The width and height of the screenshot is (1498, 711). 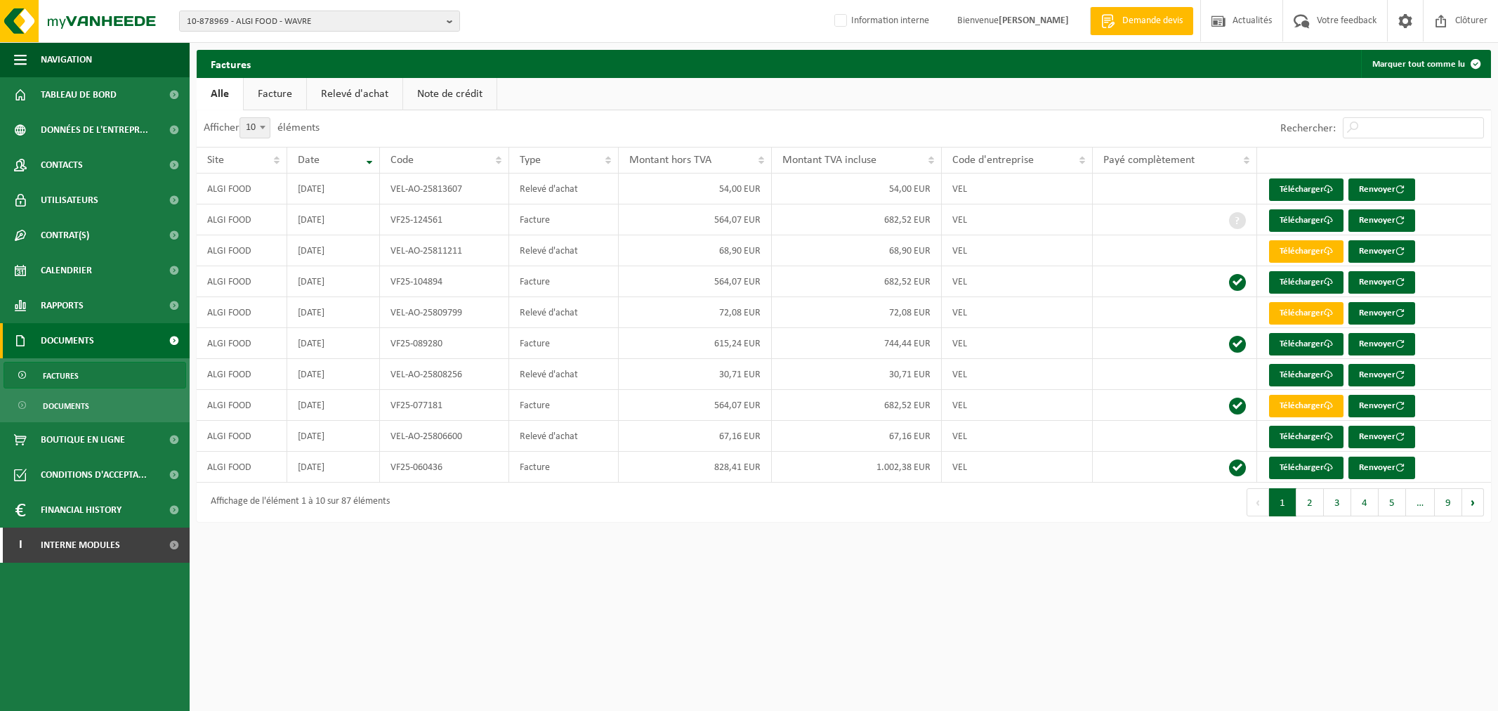 What do you see at coordinates (320, 21) in the screenshot?
I see `button: 10-878969 - ALGI FOOD - WAVRE` at bounding box center [320, 21].